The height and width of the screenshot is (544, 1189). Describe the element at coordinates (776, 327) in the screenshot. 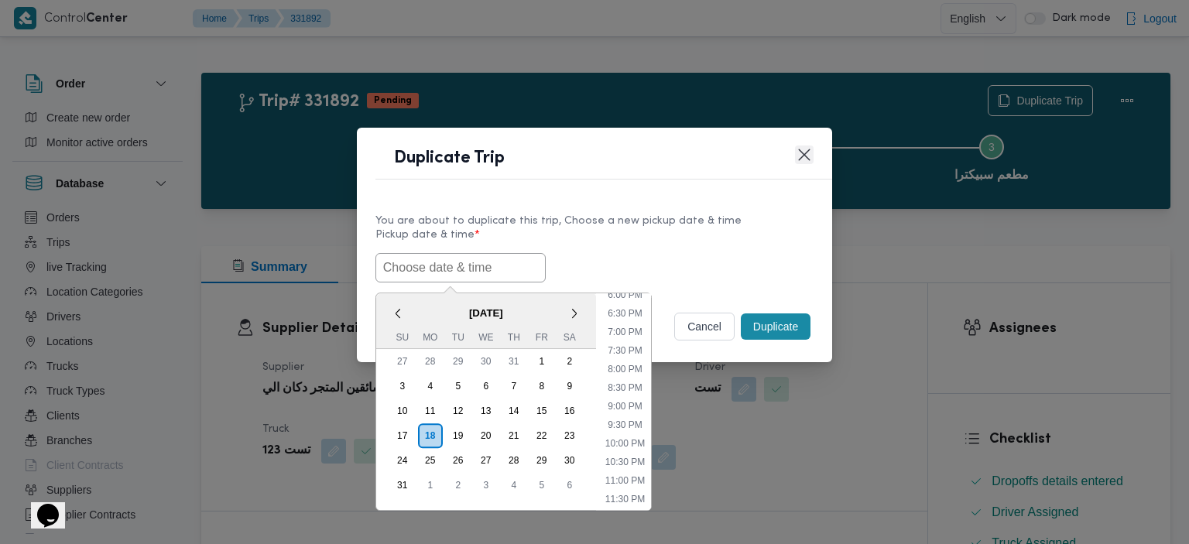

I see `button: Duplicate` at that location.